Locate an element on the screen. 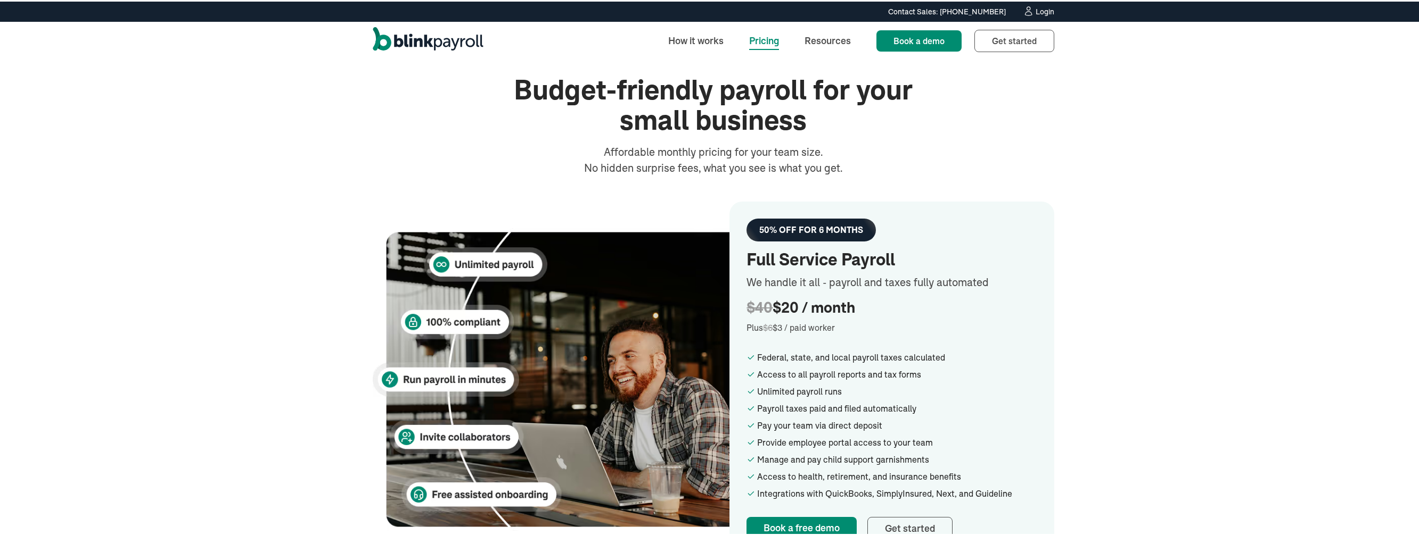  span: $6 is located at coordinates (768, 326).